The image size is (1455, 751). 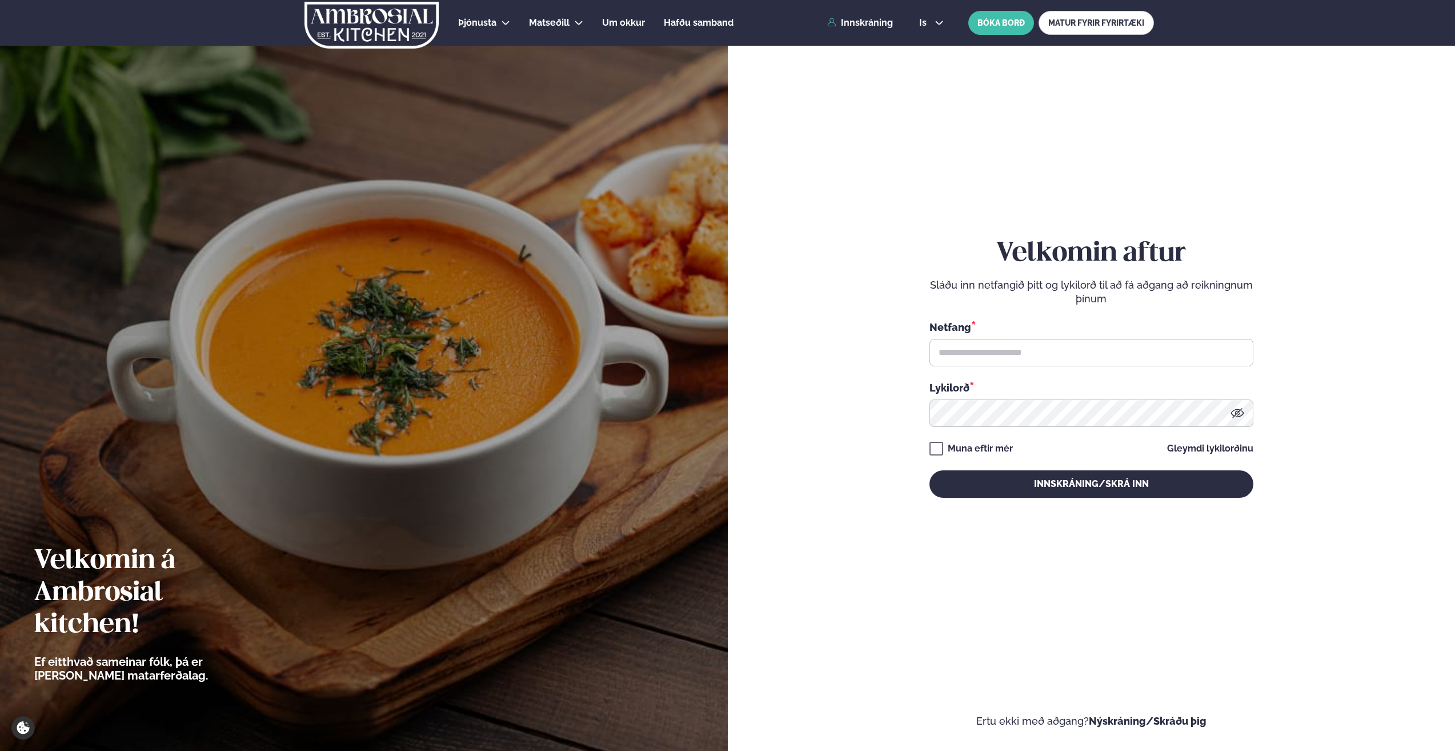 I want to click on button: is, so click(x=931, y=23).